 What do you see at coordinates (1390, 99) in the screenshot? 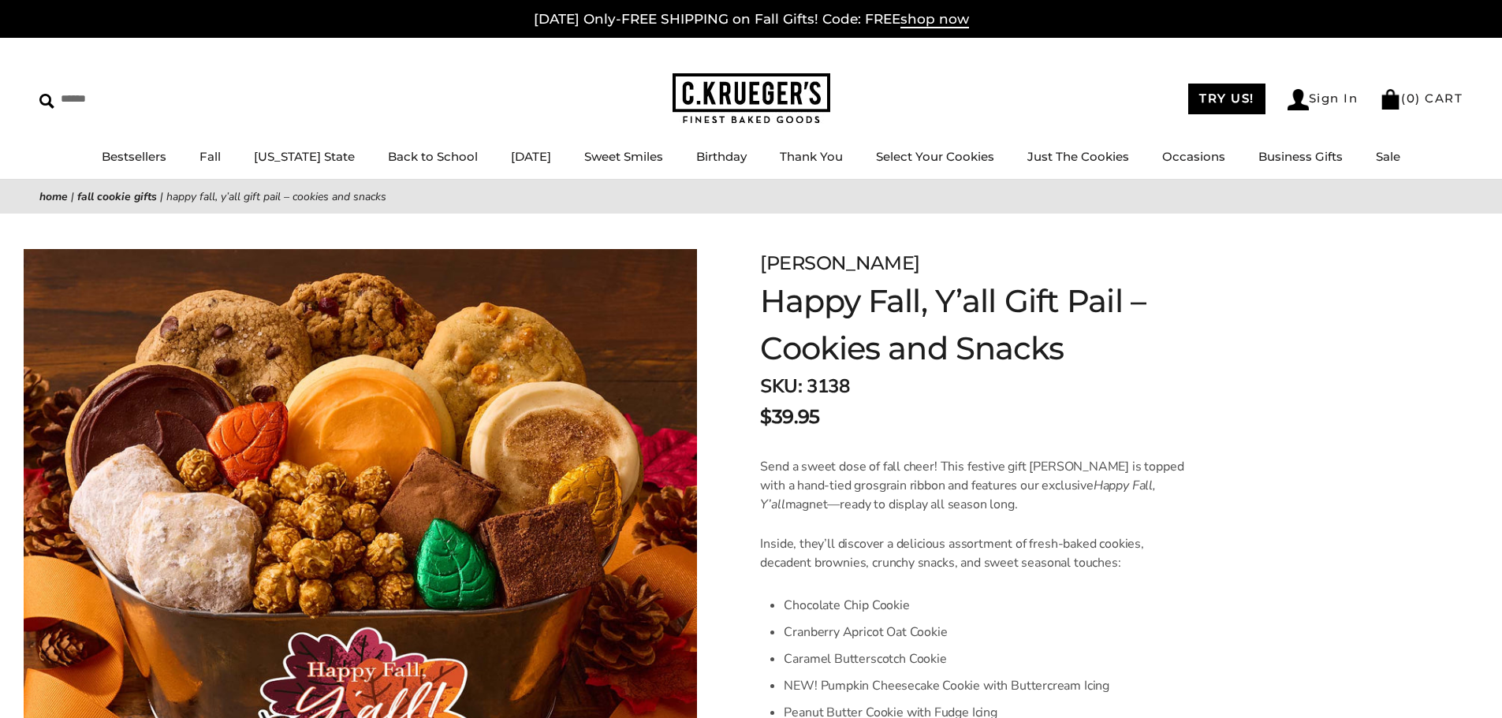
I see `img: Bag` at bounding box center [1390, 99].